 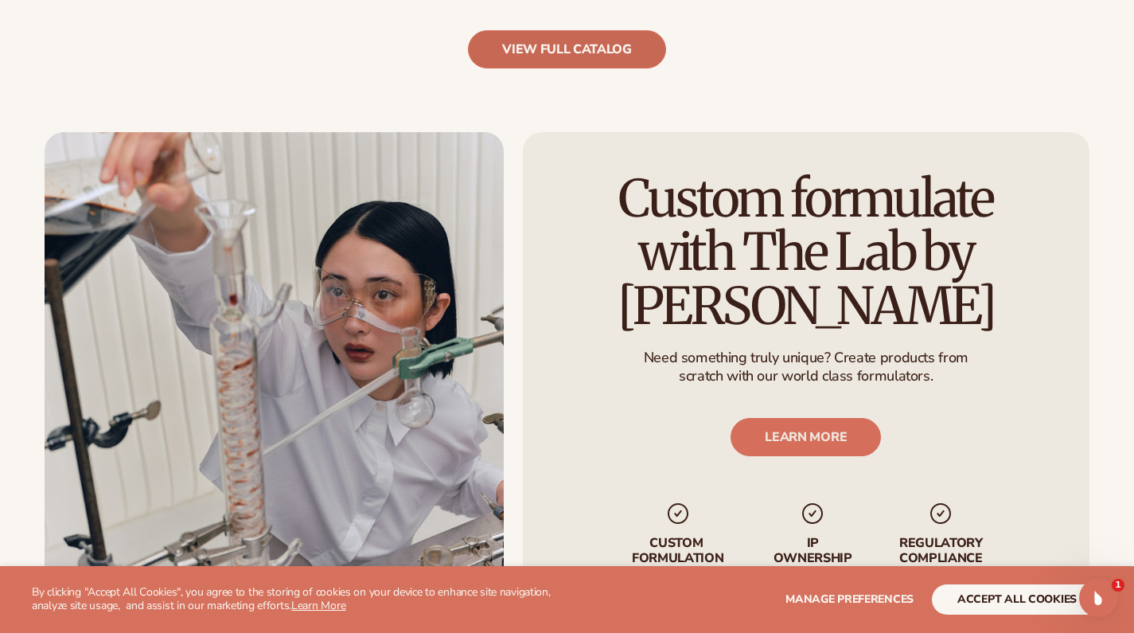 I want to click on a: Learn More, so click(x=318, y=605).